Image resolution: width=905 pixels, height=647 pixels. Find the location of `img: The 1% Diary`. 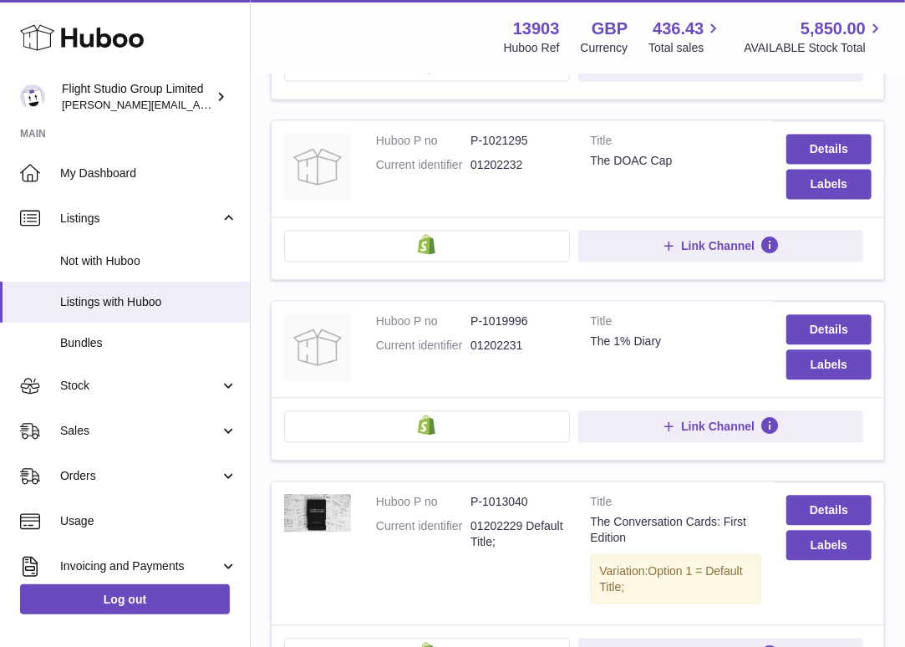

img: The 1% Diary is located at coordinates (317, 347).